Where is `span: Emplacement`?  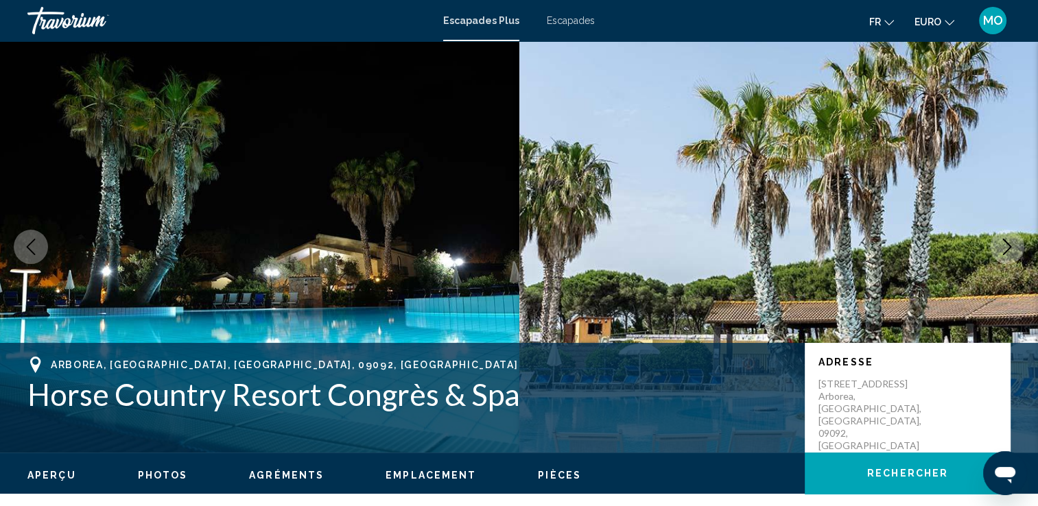 span: Emplacement is located at coordinates (431, 476).